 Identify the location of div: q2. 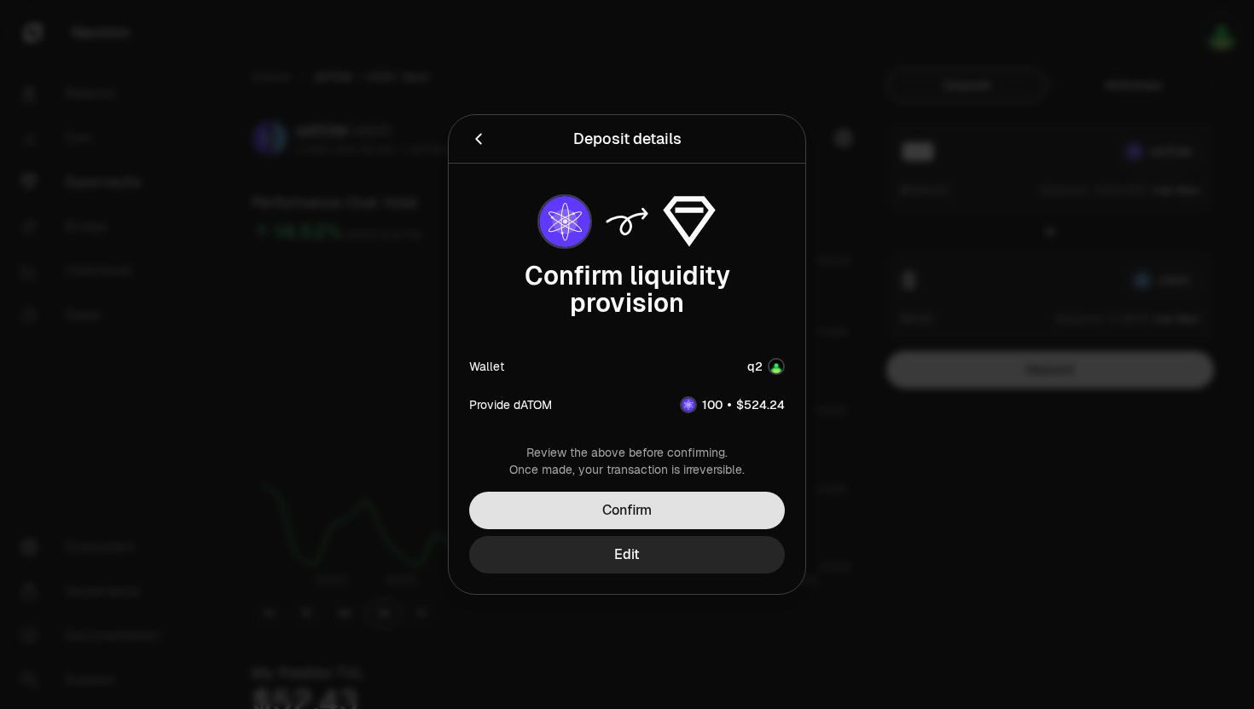
(755, 367).